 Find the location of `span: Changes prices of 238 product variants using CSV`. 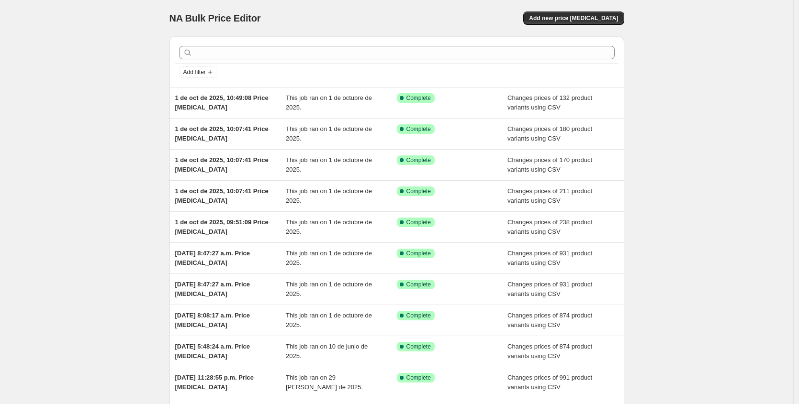

span: Changes prices of 238 product variants using CSV is located at coordinates (549, 227).